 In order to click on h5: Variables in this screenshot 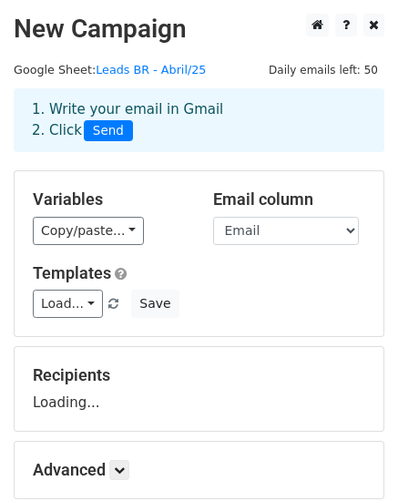, I will do `click(109, 200)`.